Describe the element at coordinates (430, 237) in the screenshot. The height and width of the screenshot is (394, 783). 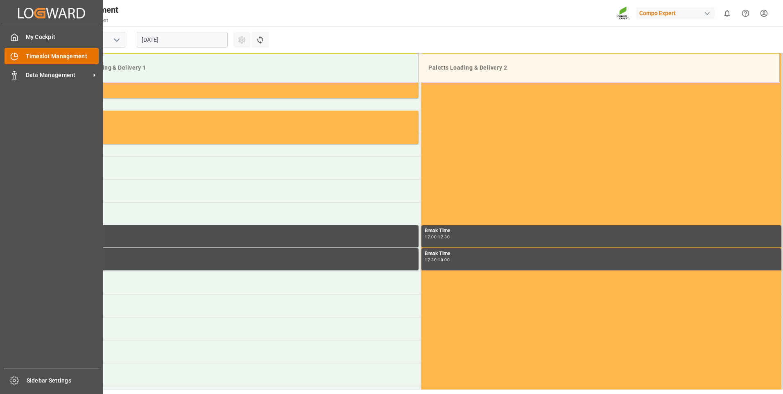
I see `div: 17:00` at that location.